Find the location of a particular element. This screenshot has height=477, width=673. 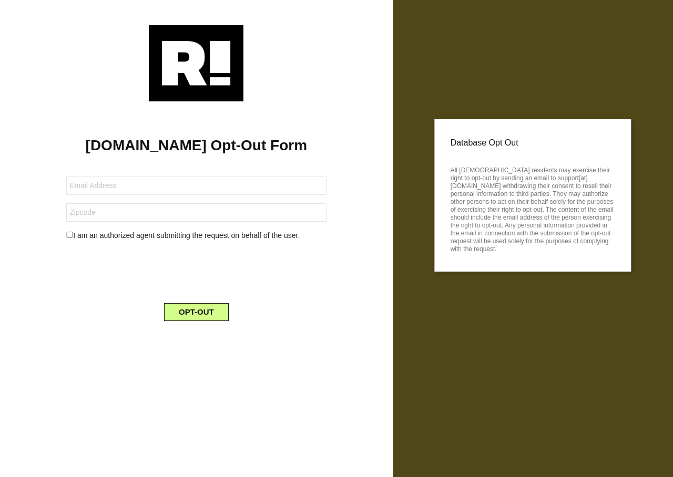

input: Zipcode is located at coordinates (196, 212).